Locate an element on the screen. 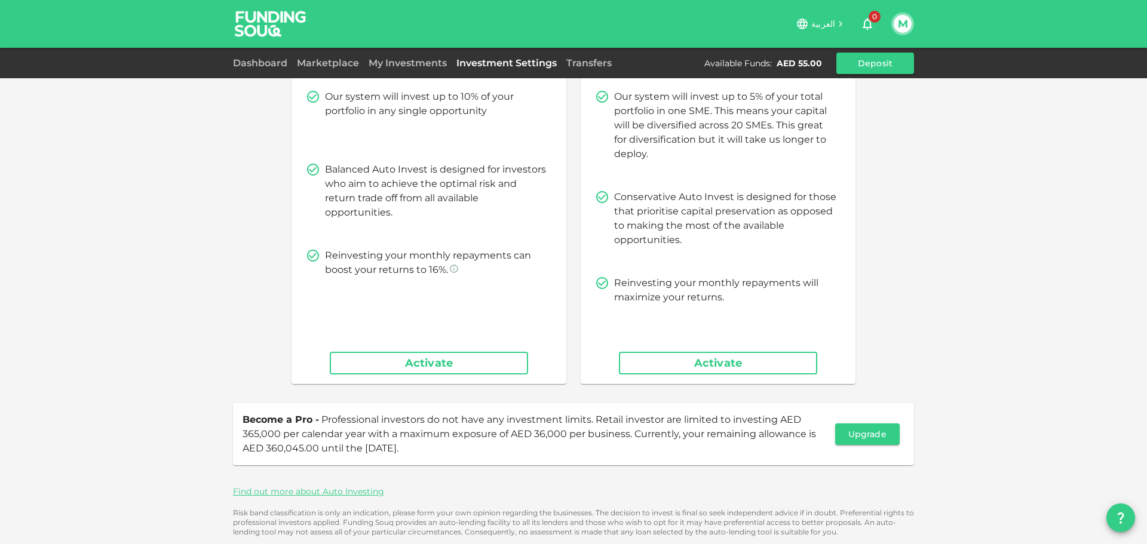 The height and width of the screenshot is (544, 1147). p: Conservative Auto Invest is designed for those that prioritise capital preservation as opposed to... is located at coordinates (725, 219).